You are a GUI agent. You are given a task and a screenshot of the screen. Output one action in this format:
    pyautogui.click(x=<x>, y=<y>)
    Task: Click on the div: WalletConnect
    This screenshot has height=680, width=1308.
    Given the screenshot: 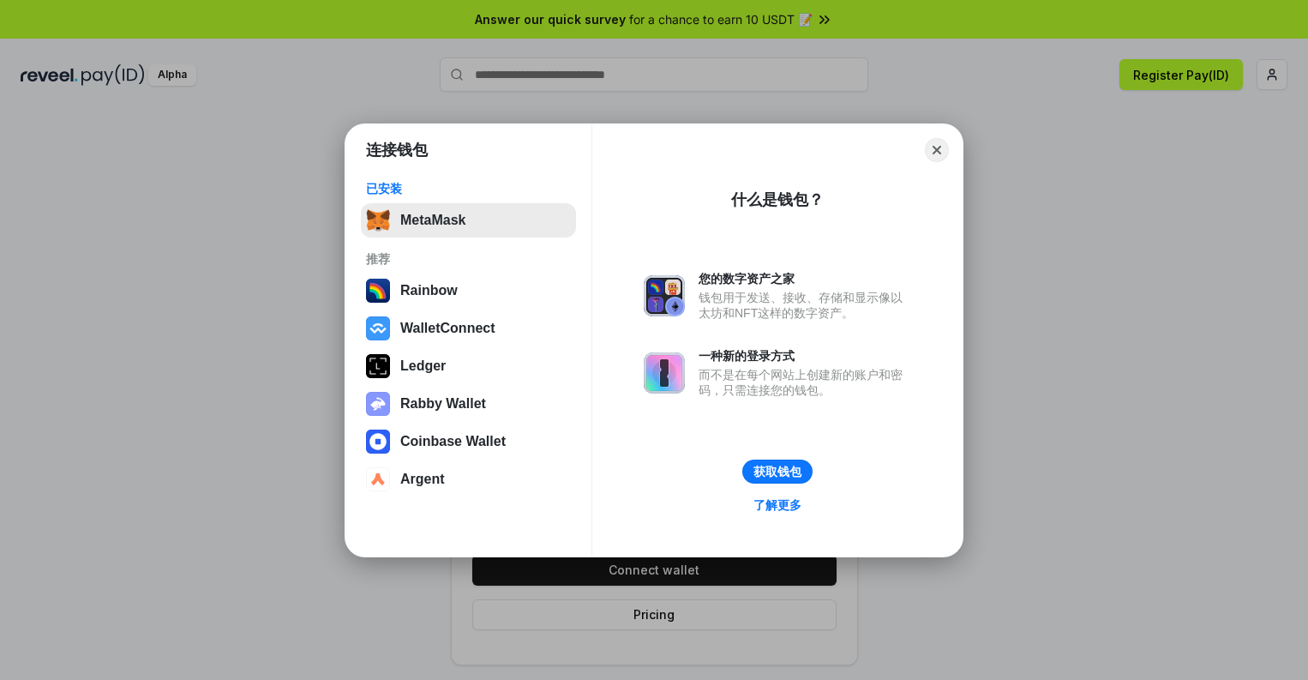 What is the action you would take?
    pyautogui.click(x=447, y=328)
    